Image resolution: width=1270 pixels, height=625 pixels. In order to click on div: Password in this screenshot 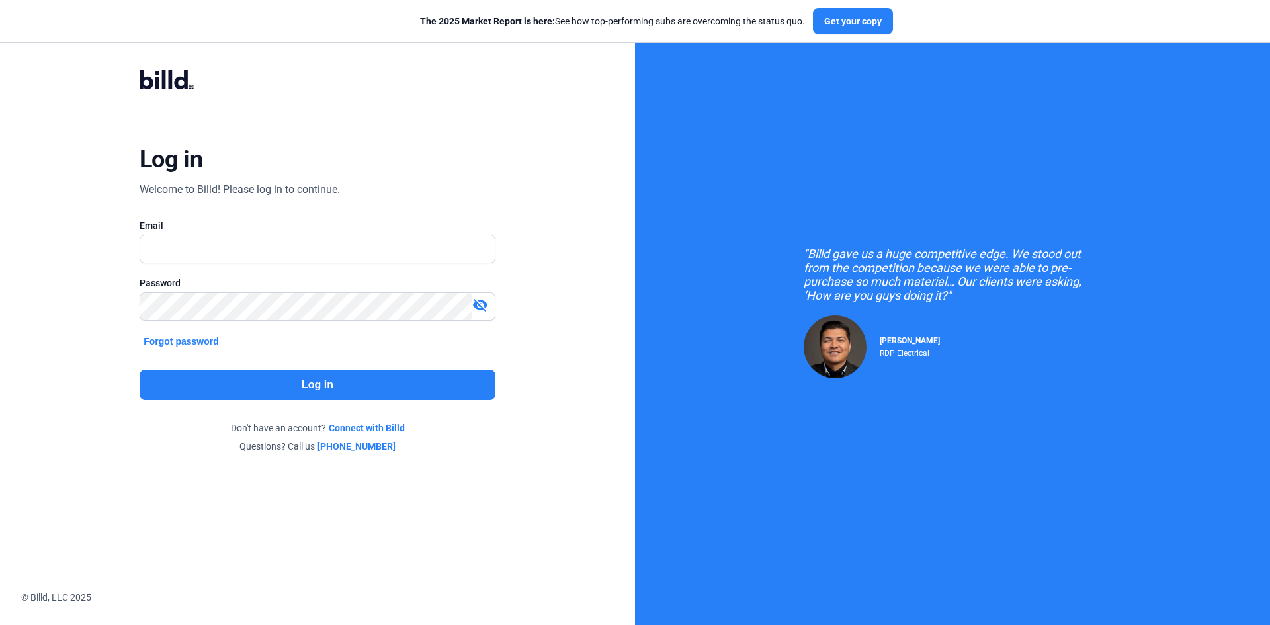, I will do `click(317, 283)`.